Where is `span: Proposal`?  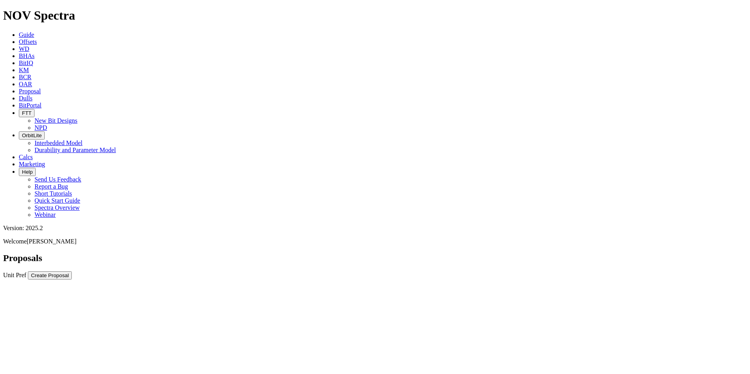
span: Proposal is located at coordinates (30, 91).